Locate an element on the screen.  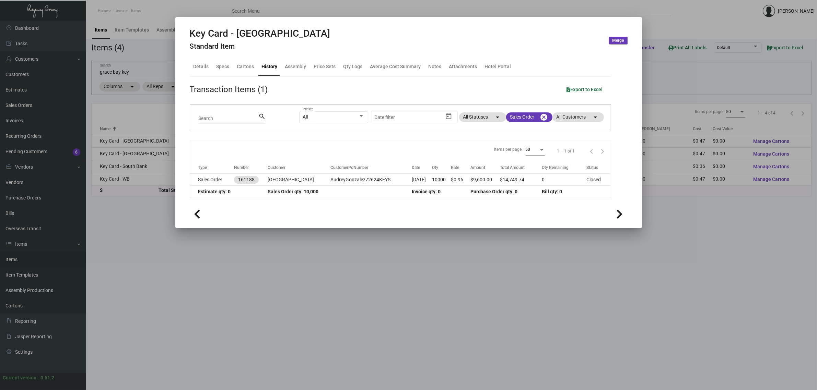
mat-chip: Sales Order is located at coordinates (529, 117).